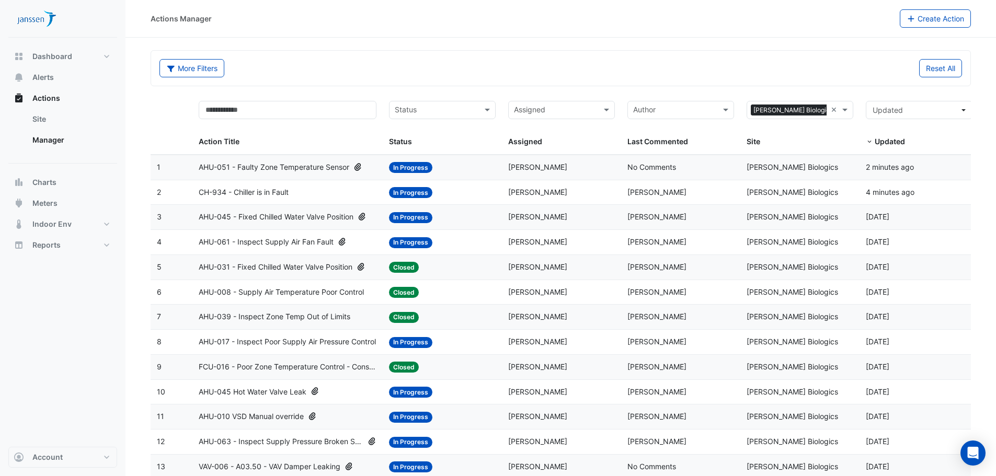 This screenshot has width=996, height=476. I want to click on span: Meters, so click(45, 203).